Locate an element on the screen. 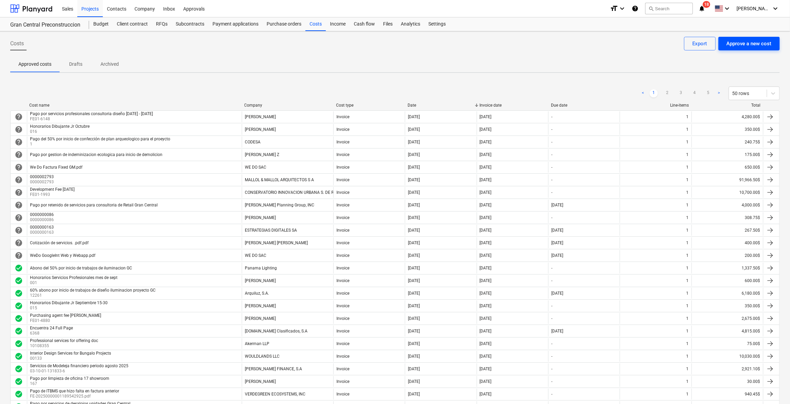 Image resolution: width=790 pixels, height=404 pixels. div: 6,180.00$ is located at coordinates (727, 293).